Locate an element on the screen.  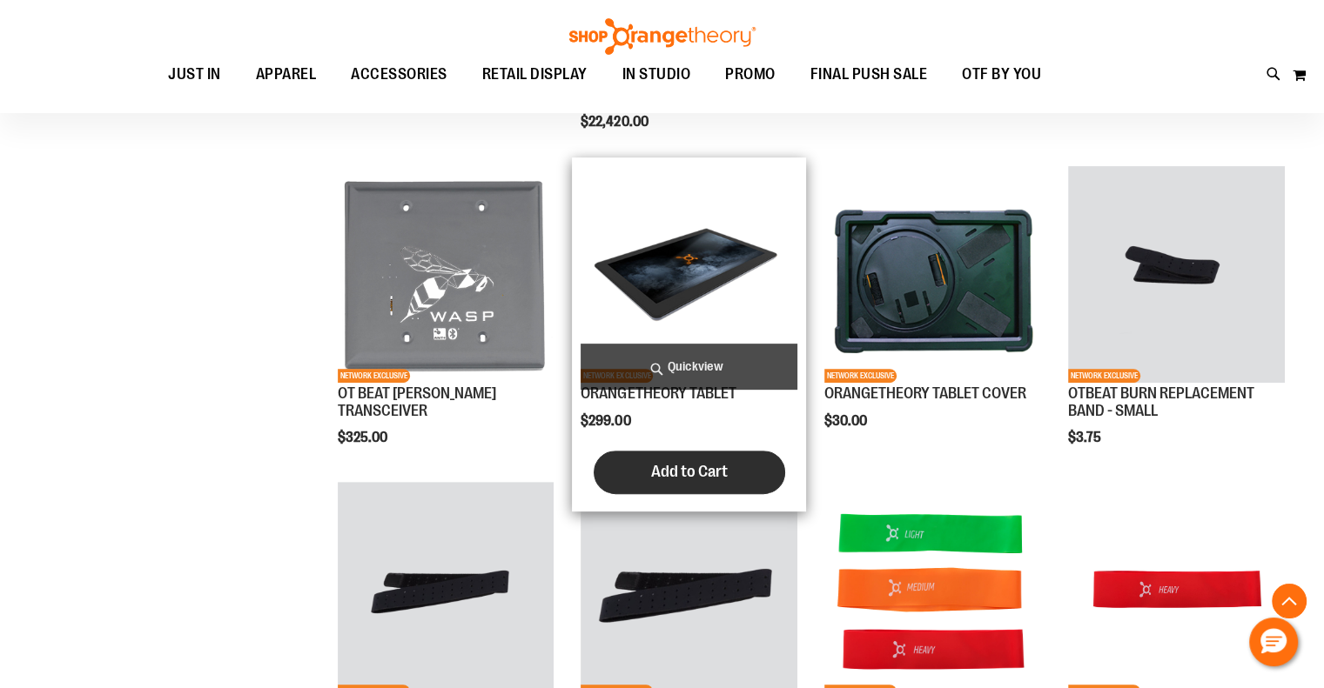
img: Product image for OT BEAT POE TRANSCEIVER is located at coordinates (446, 274).